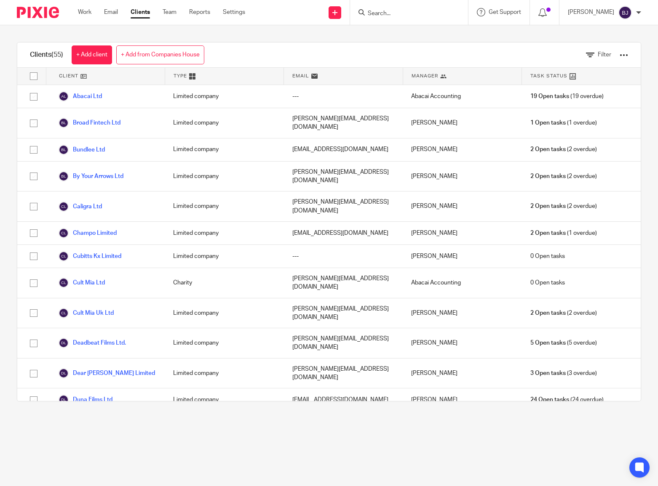  I want to click on a: Champo Limited, so click(88, 233).